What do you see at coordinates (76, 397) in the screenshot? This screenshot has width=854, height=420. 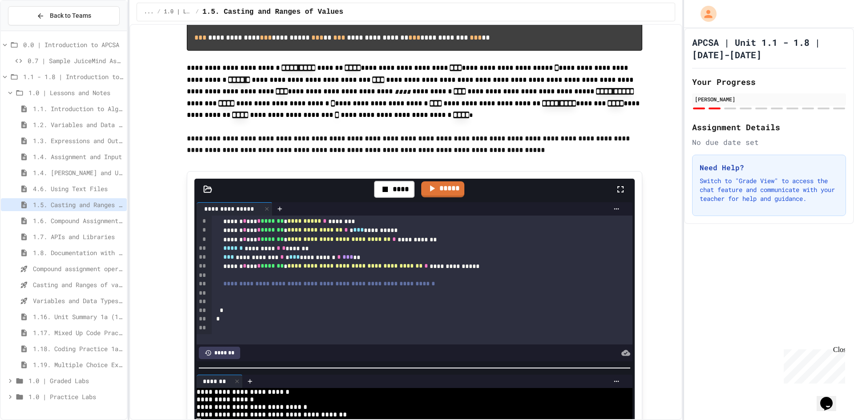 I see `span: 1.0 | Practice Labs` at bounding box center [76, 397].